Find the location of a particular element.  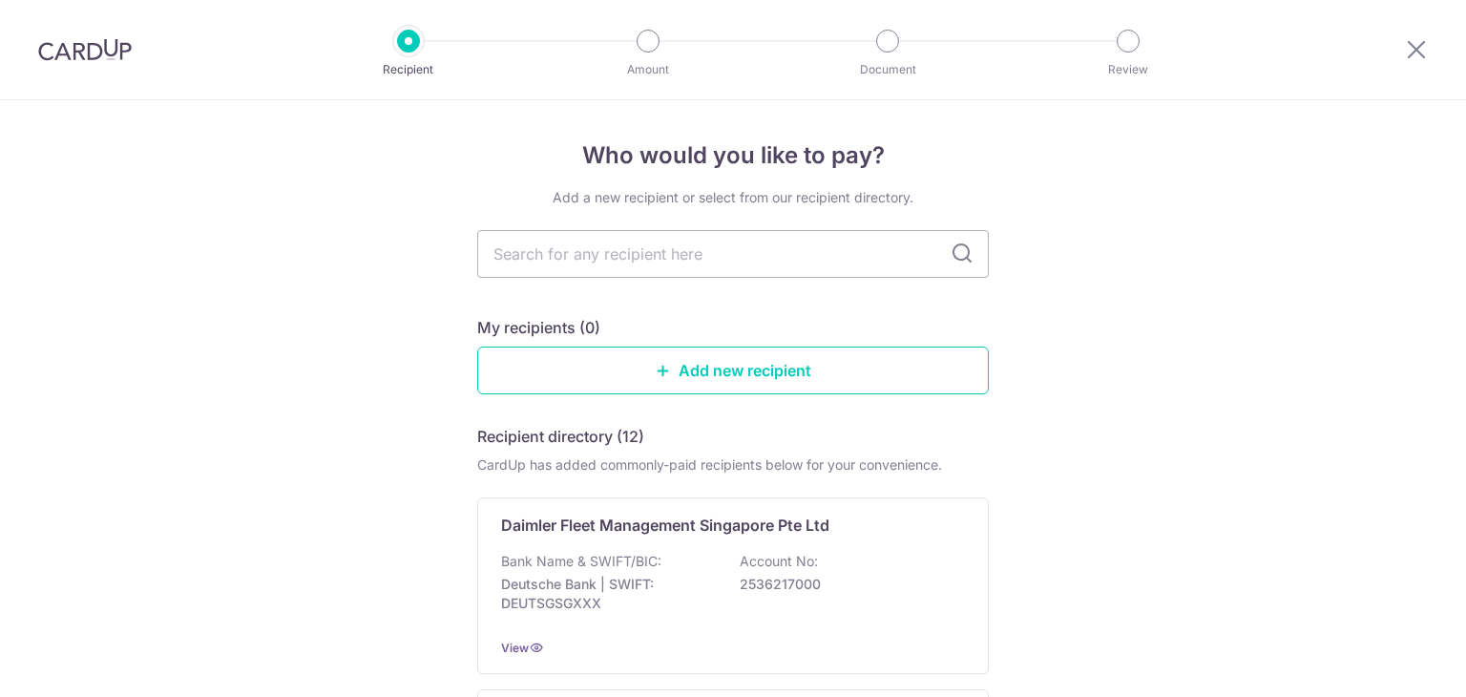

span: View is located at coordinates (514, 647).